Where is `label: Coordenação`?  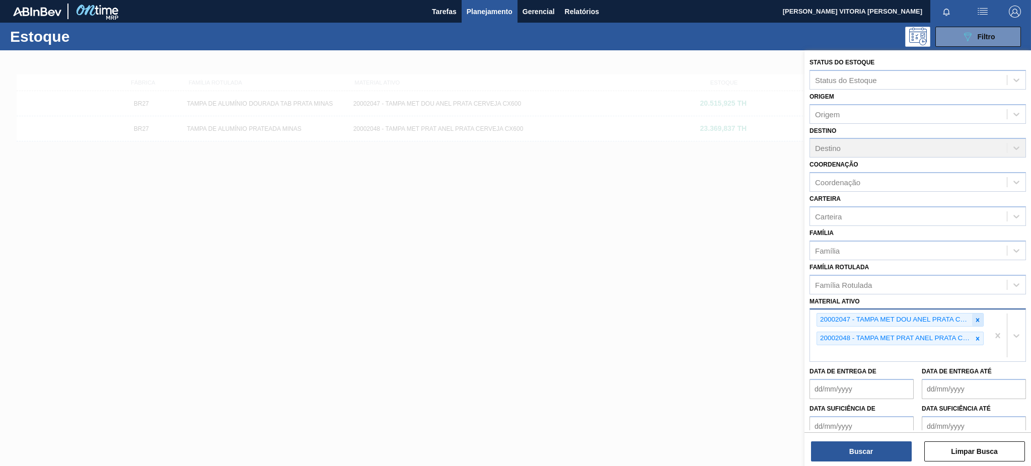
label: Coordenação is located at coordinates (834, 165).